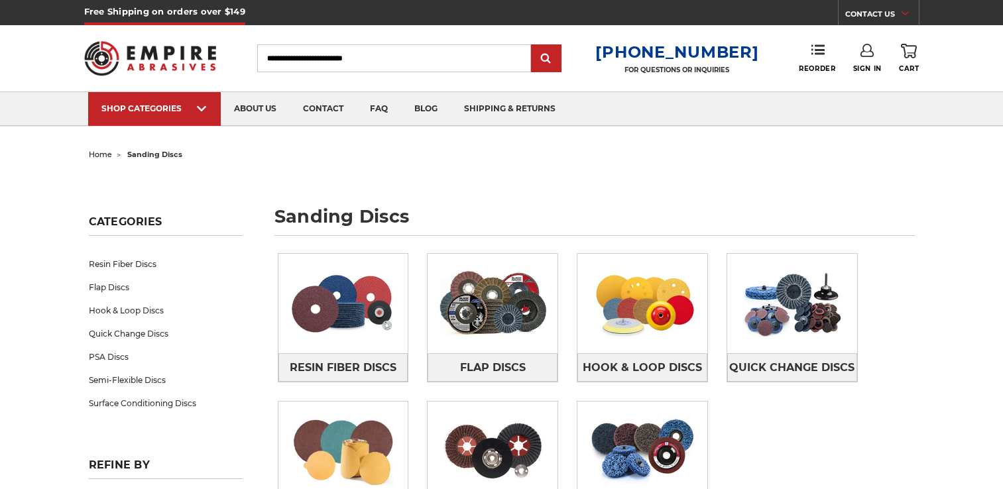  What do you see at coordinates (882, 16) in the screenshot?
I see `a: CONTACT US` at bounding box center [882, 16].